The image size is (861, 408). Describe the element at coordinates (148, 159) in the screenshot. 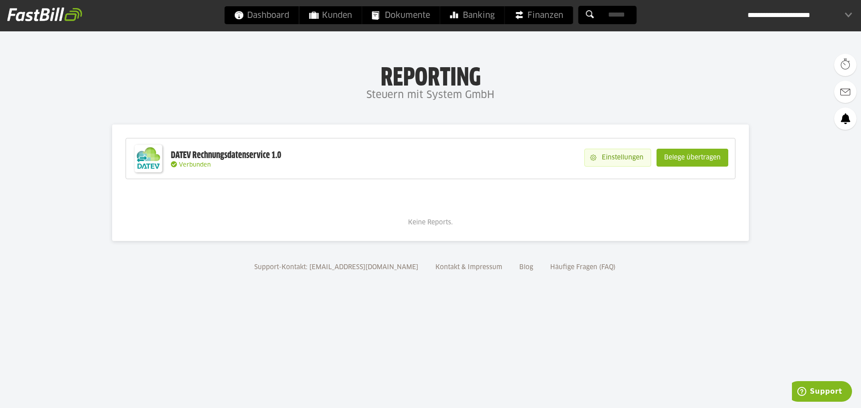

I see `img: DATEV-Datenservice Logo` at that location.